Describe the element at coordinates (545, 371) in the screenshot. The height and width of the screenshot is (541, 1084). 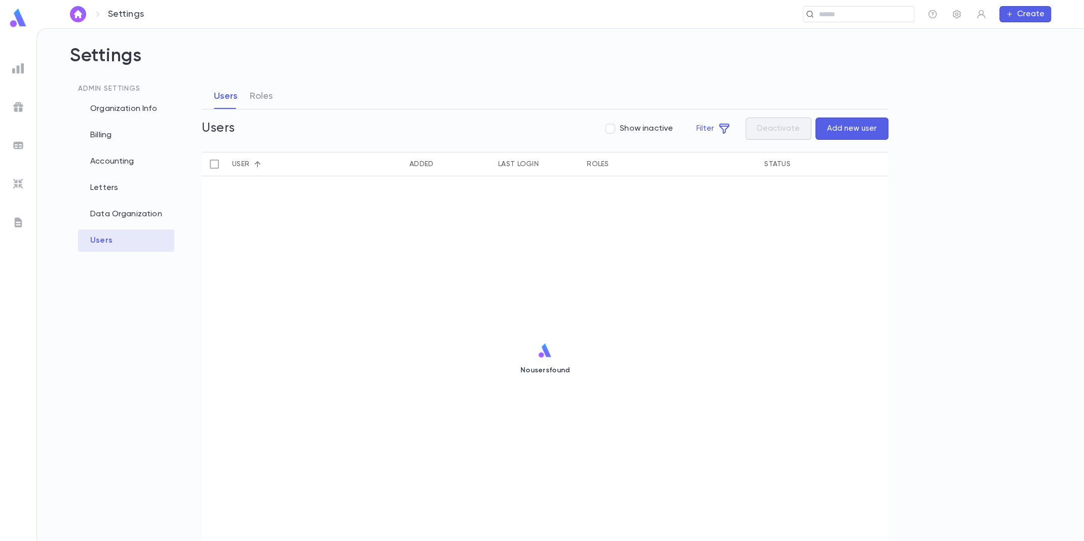
I see `p: No users found` at that location.